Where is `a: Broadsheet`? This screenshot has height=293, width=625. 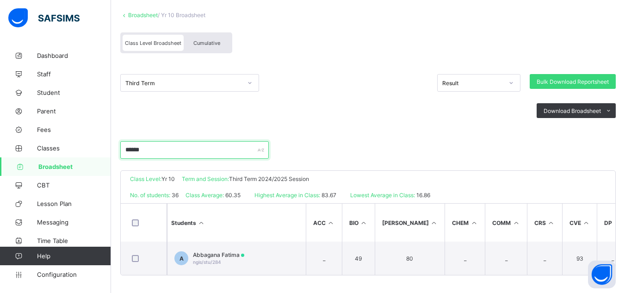
a: Broadsheet is located at coordinates (143, 15).